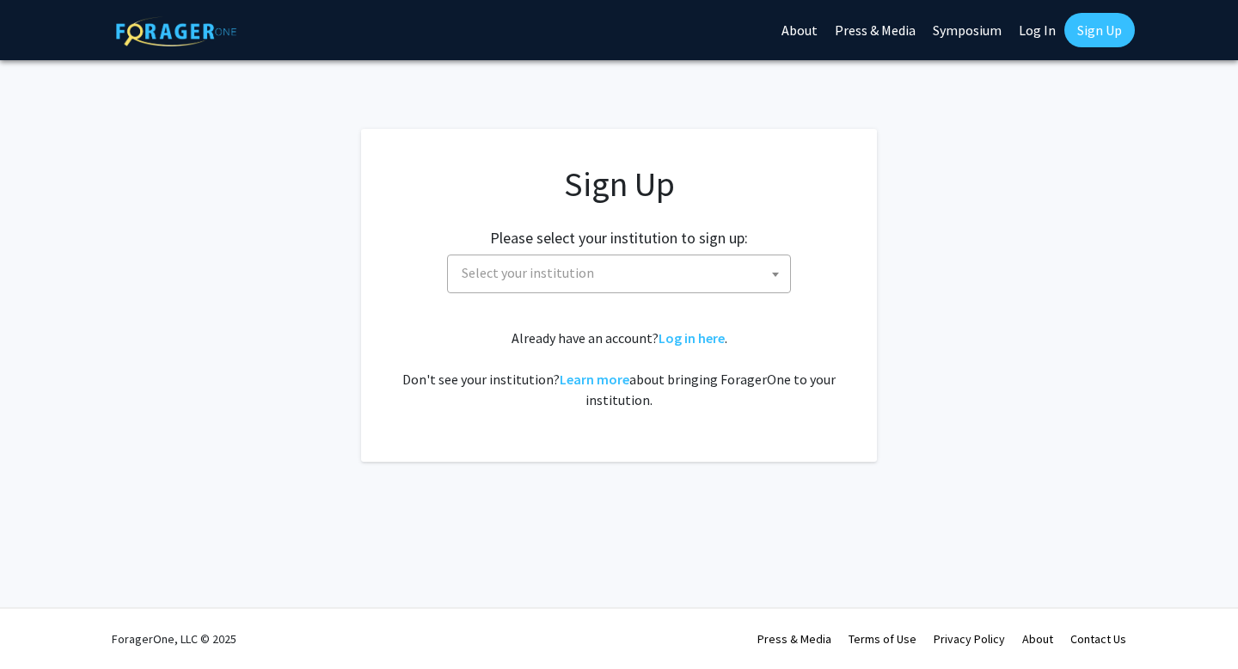 This screenshot has height=669, width=1238. What do you see at coordinates (1038, 639) in the screenshot?
I see `a: About` at bounding box center [1038, 639].